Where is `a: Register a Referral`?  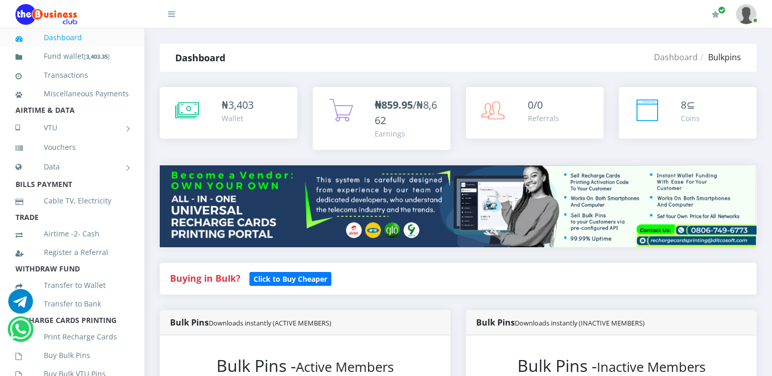
a: Register a Referral is located at coordinates (72, 252).